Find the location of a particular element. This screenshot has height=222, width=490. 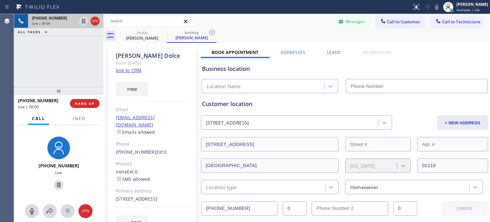

input: Address is located at coordinates (270, 144).